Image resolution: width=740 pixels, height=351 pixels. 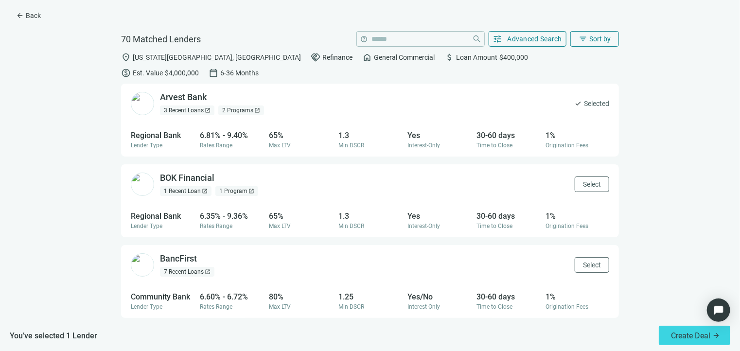 What do you see at coordinates (53, 335) in the screenshot?
I see `span: You’ve selected 1 Lender` at bounding box center [53, 335].